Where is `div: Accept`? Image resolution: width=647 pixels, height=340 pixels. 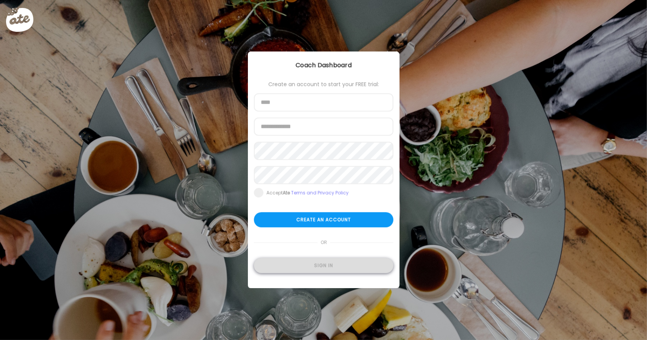
div: Accept is located at coordinates (307, 193).